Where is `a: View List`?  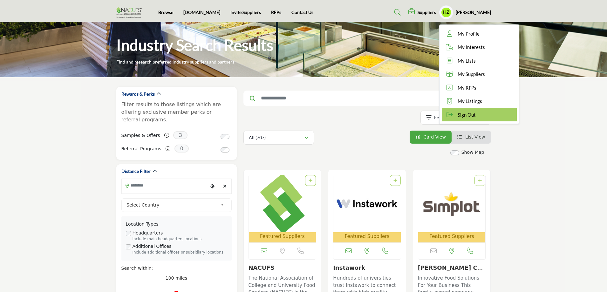 a: View List is located at coordinates (472, 137).